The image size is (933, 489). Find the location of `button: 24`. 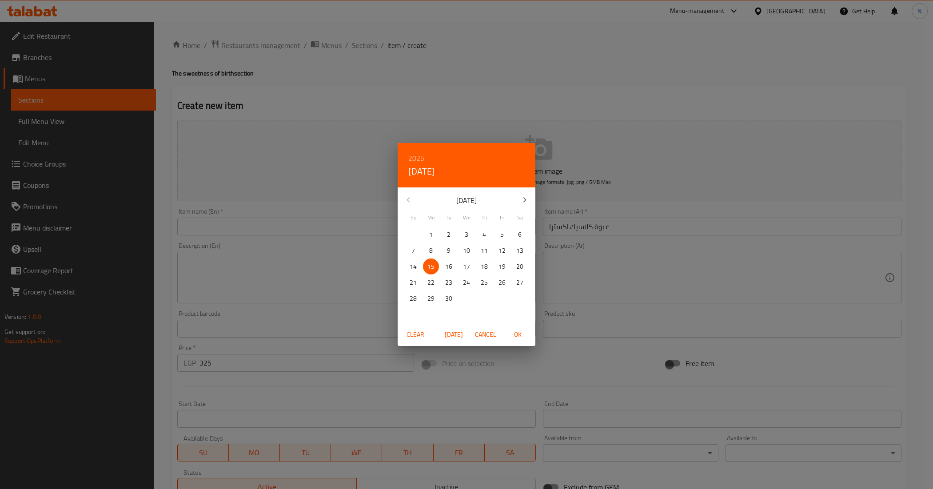

button: 24 is located at coordinates (467, 283).